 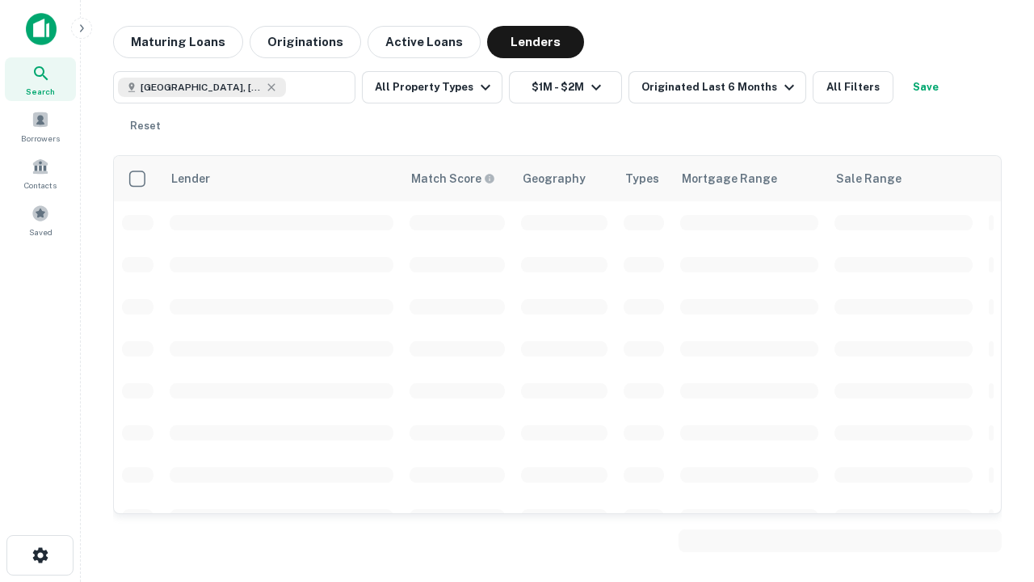 I want to click on div: Geography, so click(x=554, y=179).